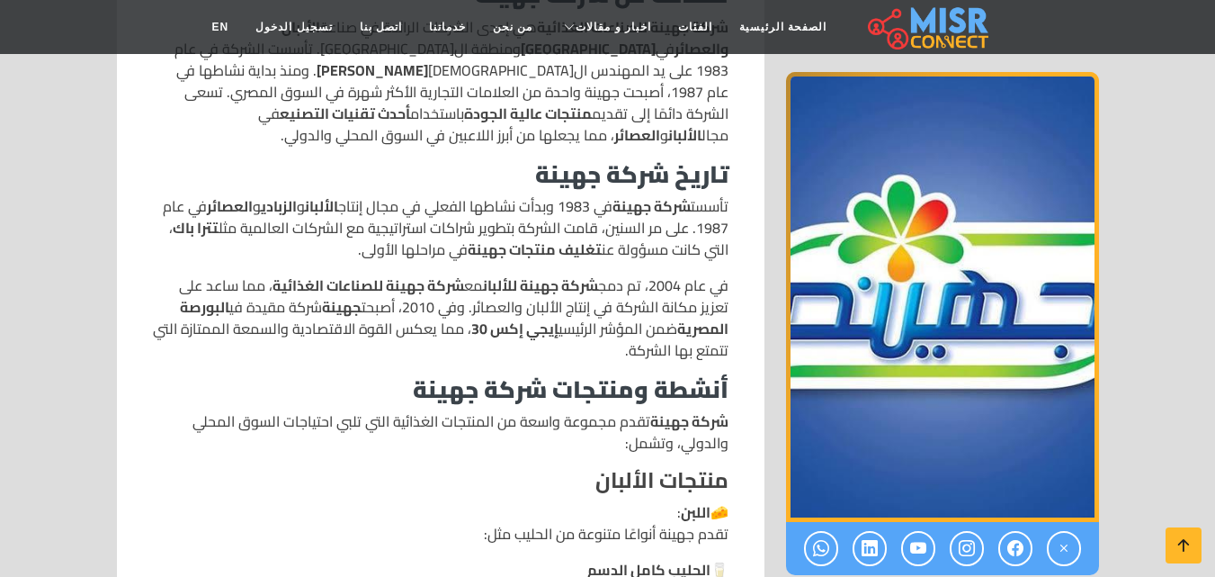 The height and width of the screenshot is (577, 1215). I want to click on p: 🧀 : تقدم جهينة أنواعًا متنوعة من الحليب مثل:, so click(441, 523).